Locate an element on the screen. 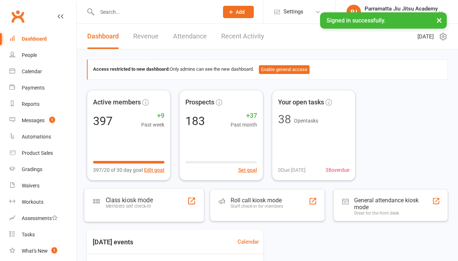 This screenshot has height=261, width=458. input: Search... is located at coordinates (154, 12).